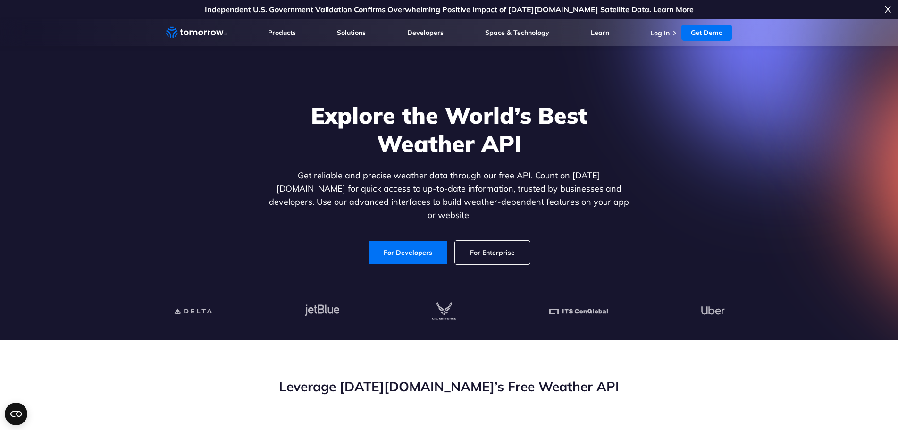 The image size is (898, 430). I want to click on a: For Developers, so click(408, 252).